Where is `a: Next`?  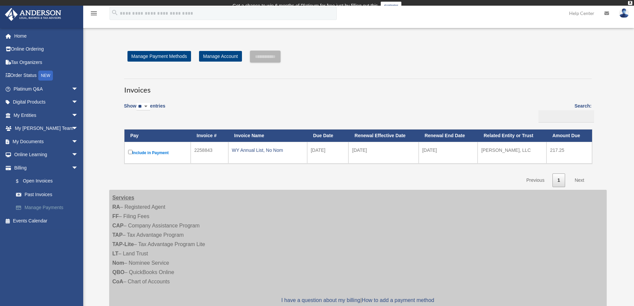 a: Next is located at coordinates (580, 180).